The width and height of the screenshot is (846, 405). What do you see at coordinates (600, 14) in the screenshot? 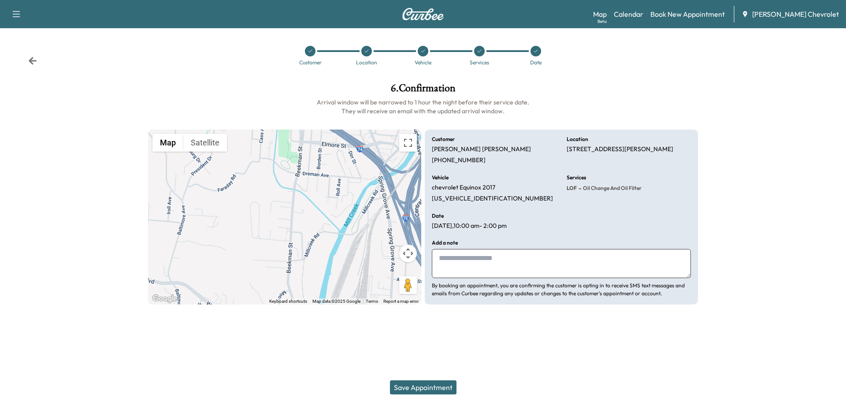
I see `a: MapBeta` at bounding box center [600, 14].